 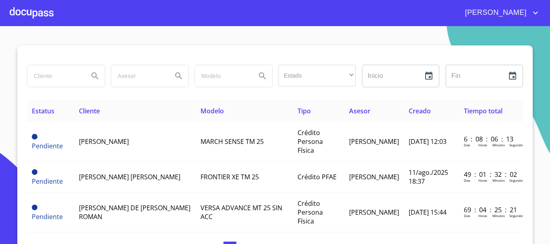 I want to click on span: Tiempo total, so click(x=483, y=111).